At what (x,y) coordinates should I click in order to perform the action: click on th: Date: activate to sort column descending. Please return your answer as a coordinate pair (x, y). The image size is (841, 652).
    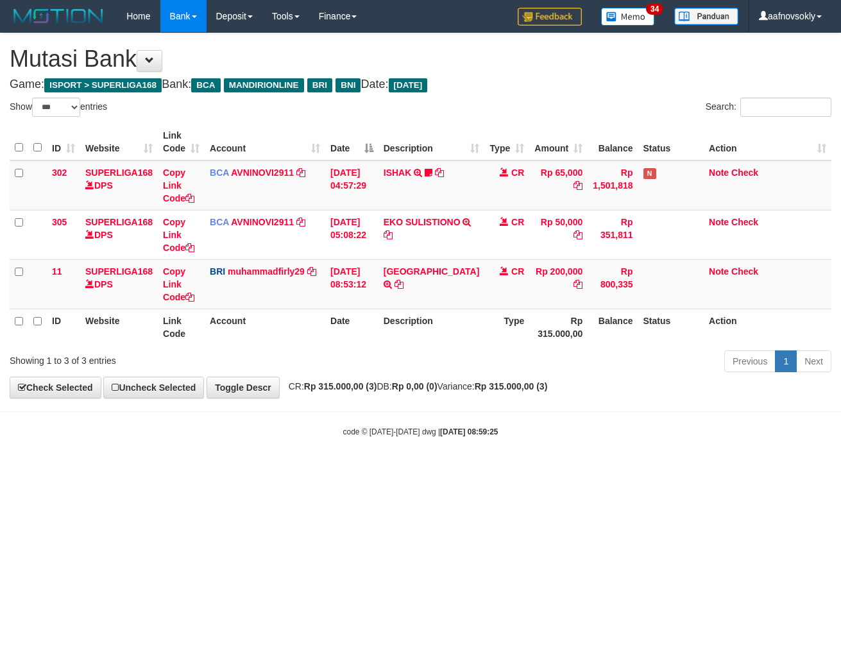
    Looking at the image, I should click on (351, 142).